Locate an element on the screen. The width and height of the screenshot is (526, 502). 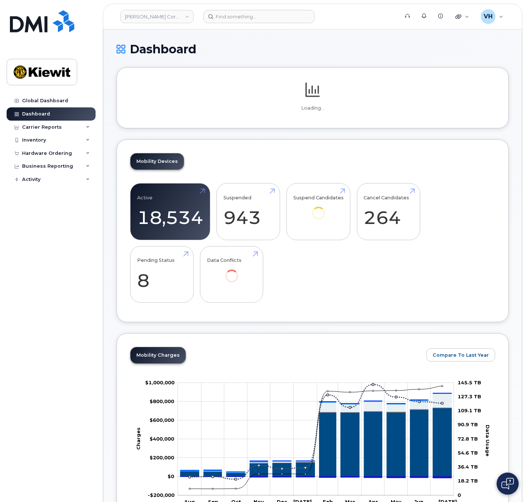
tspan: 72.8 TB is located at coordinates (468, 438).